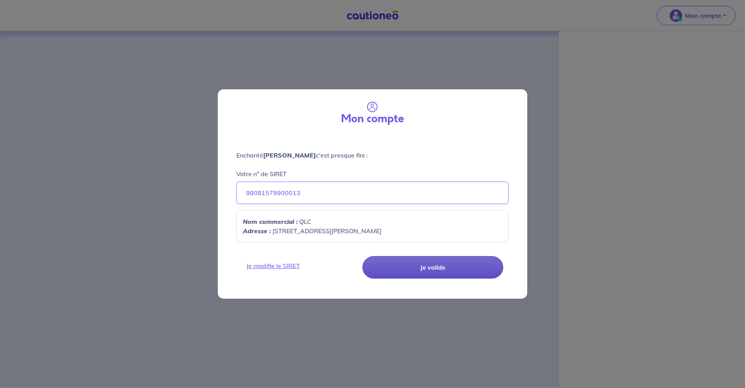  Describe the element at coordinates (257, 231) in the screenshot. I see `strong: Adresse :` at that location.